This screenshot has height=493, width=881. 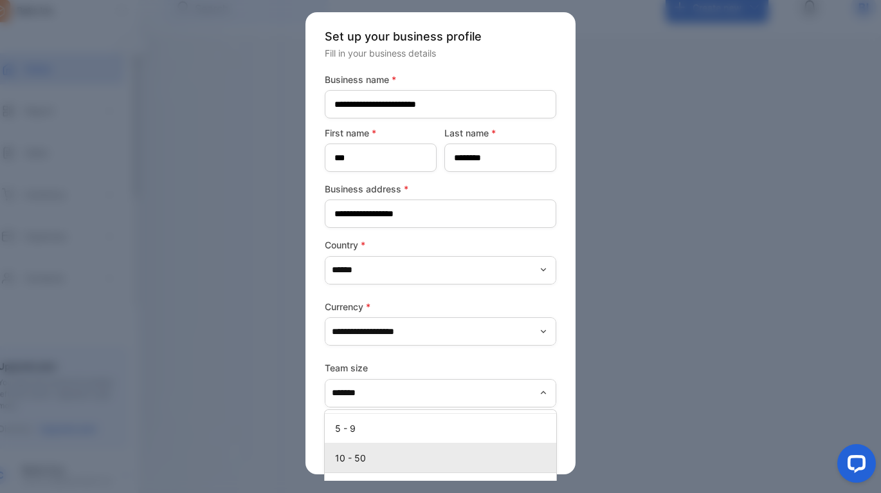 I want to click on p: Fill in your business details, so click(x=441, y=53).